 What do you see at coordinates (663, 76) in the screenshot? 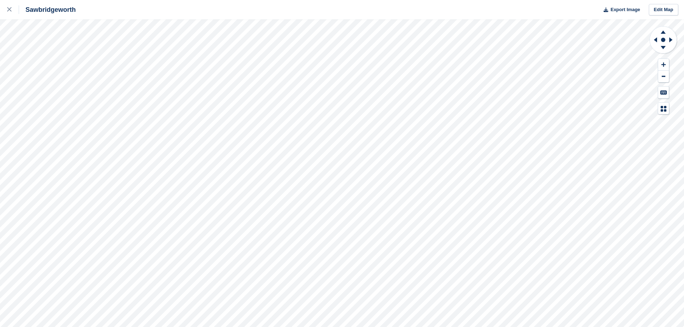
I see `button: Zoom Out` at bounding box center [663, 76].